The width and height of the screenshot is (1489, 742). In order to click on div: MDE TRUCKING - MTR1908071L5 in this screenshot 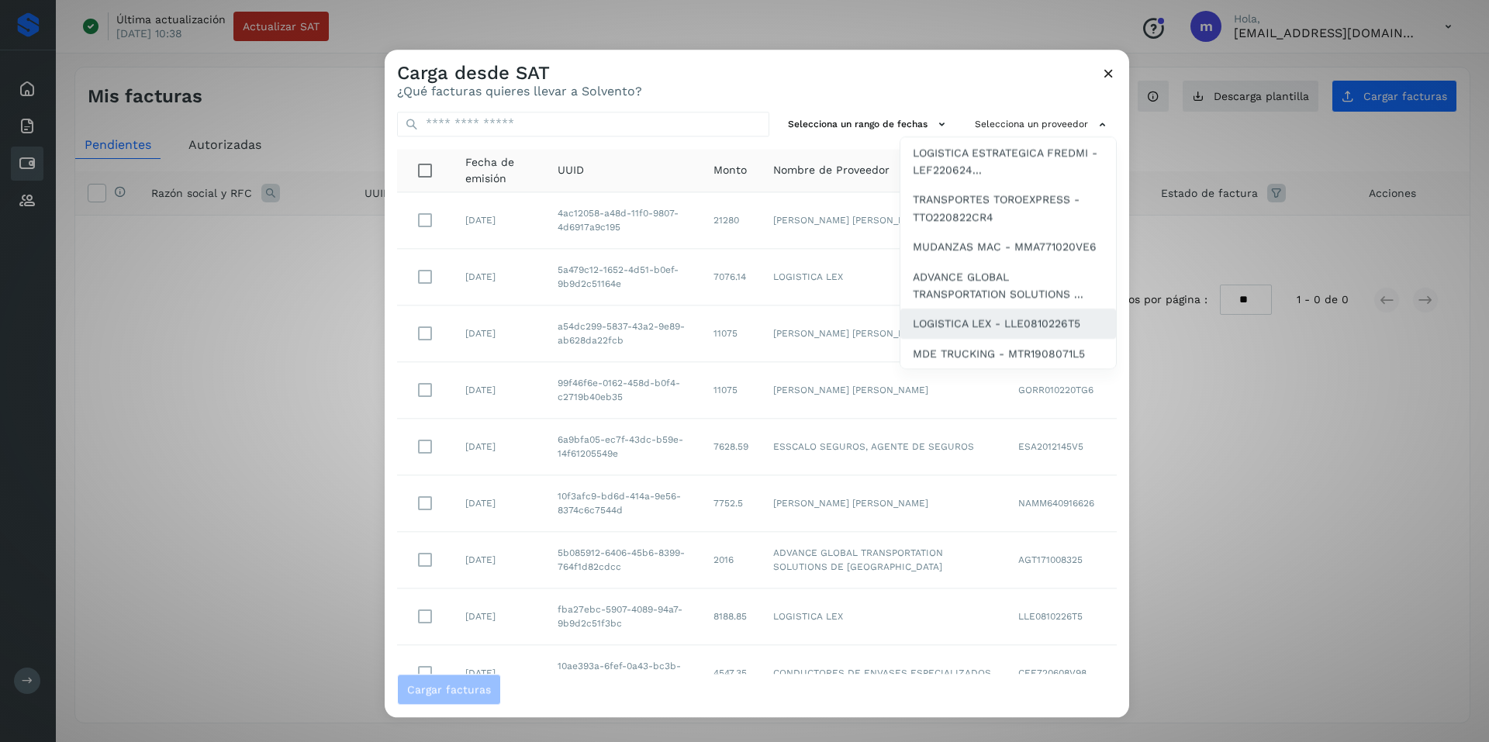, I will do `click(1008, 354)`.